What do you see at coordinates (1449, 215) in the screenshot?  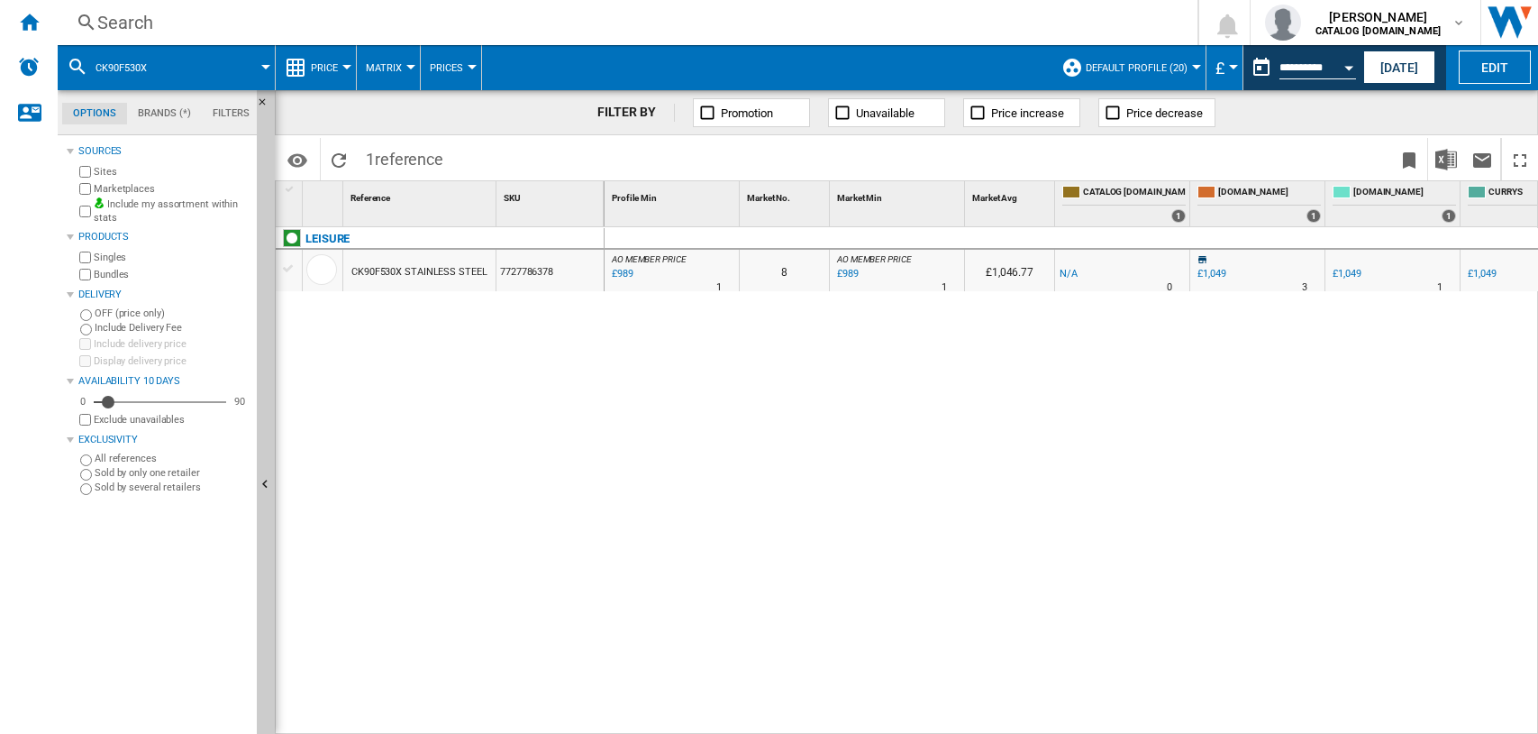 I see `div: 1 offers sold by AO.COM` at bounding box center [1449, 215].